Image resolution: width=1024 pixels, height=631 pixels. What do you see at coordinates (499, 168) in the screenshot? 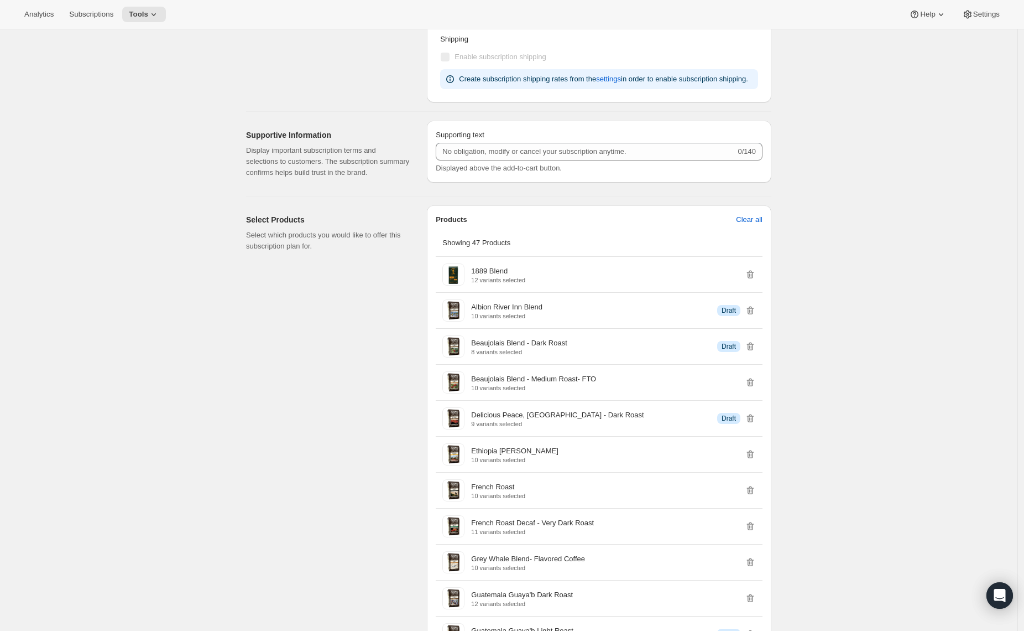
I see `span: Displayed above the add-to-cart button.` at bounding box center [499, 168].